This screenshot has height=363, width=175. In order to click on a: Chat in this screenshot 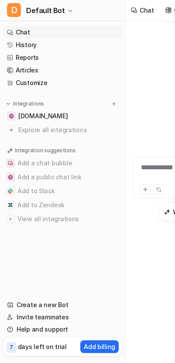, I will do `click(62, 32)`.